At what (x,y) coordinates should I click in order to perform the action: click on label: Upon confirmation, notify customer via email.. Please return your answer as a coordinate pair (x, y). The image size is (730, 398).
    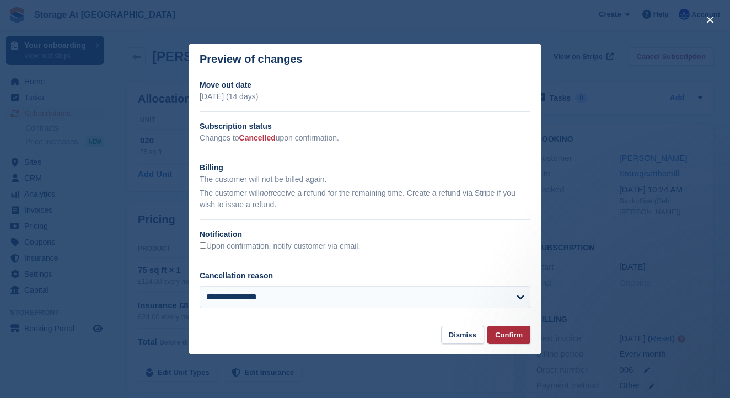
    Looking at the image, I should click on (280, 247).